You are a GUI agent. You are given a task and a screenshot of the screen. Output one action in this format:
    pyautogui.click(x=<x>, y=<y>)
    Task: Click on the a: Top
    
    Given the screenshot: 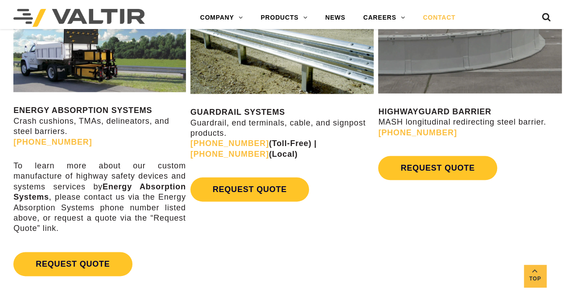 What is the action you would take?
    pyautogui.click(x=535, y=276)
    